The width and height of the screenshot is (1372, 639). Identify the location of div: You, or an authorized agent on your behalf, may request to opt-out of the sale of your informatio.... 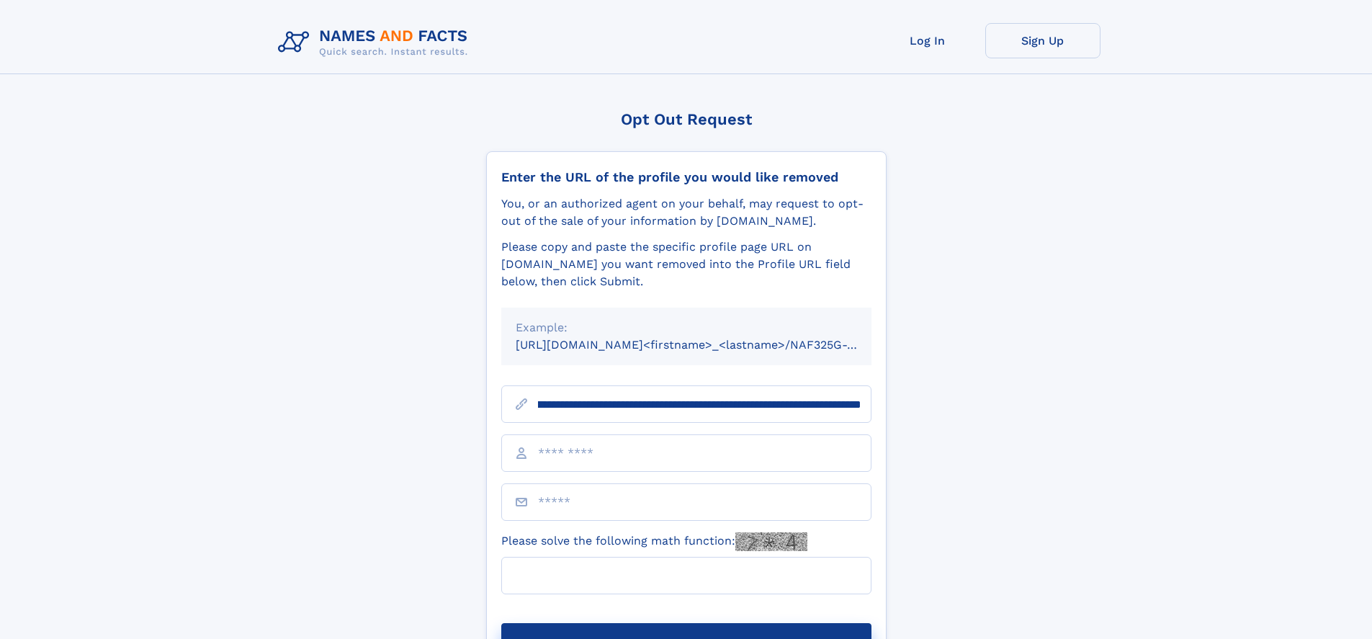
(686, 212).